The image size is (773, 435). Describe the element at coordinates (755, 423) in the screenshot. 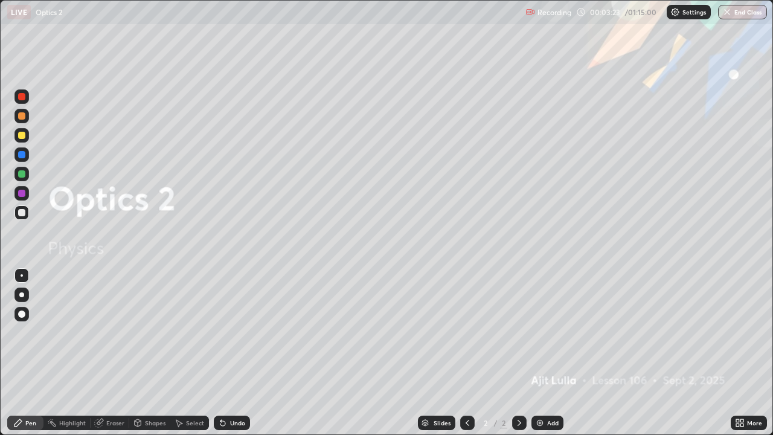

I see `div: More` at that location.